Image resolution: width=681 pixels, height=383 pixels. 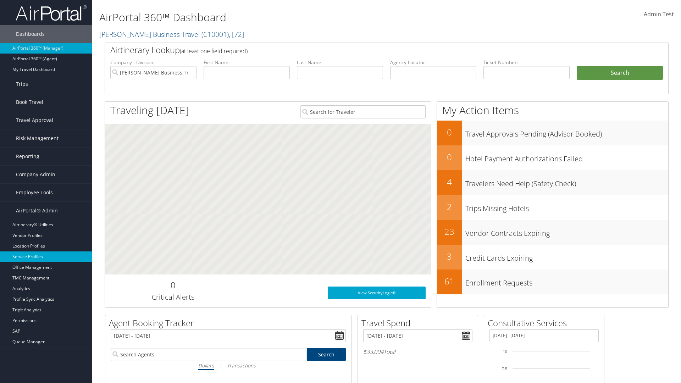 I want to click on input: Search Agents, so click(x=208, y=354).